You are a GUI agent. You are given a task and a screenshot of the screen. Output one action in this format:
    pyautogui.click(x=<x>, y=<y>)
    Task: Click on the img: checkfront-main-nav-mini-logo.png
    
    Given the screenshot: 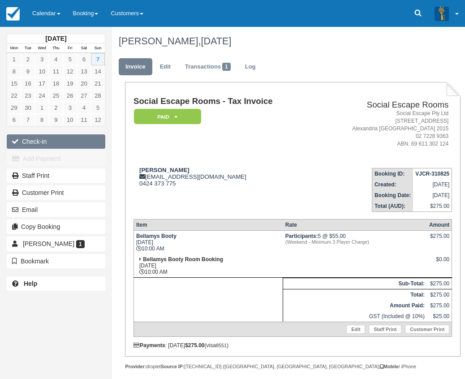 What is the action you would take?
    pyautogui.click(x=13, y=14)
    